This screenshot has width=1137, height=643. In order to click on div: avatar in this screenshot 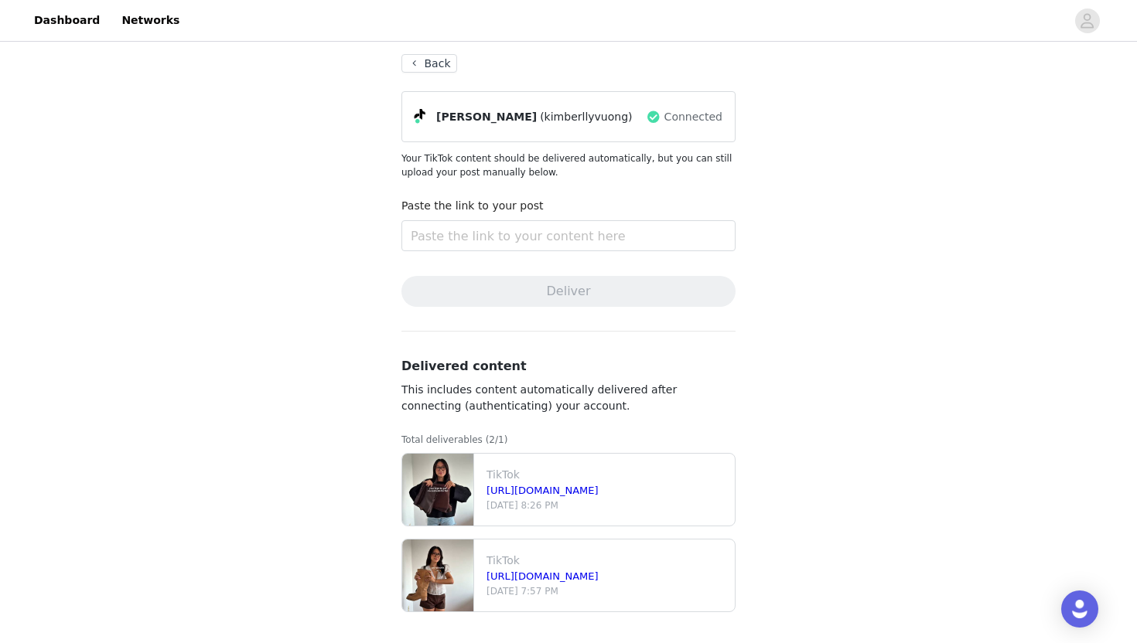, I will do `click(1086, 21)`.